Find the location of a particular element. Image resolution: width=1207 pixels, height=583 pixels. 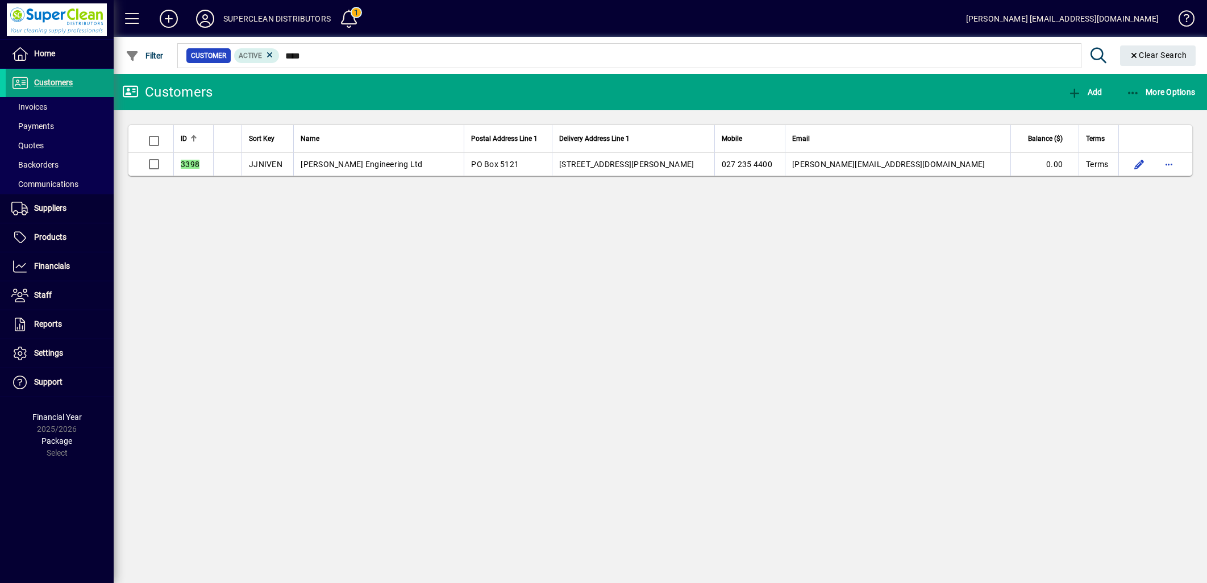

span: ID is located at coordinates (184, 139).